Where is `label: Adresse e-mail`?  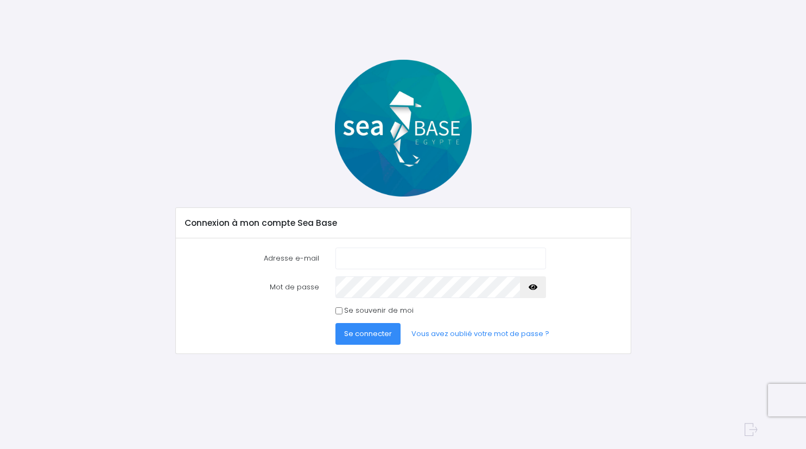 label: Adresse e-mail is located at coordinates (252, 258).